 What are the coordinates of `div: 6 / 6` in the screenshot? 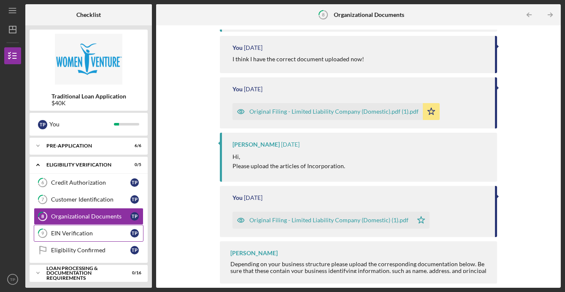 It's located at (134, 146).